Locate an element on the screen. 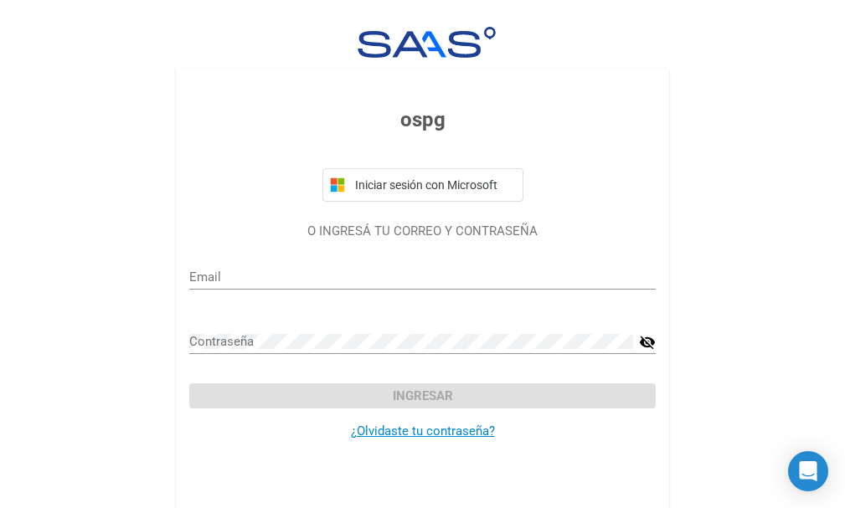 This screenshot has width=845, height=508. button: Ingresar is located at coordinates (422, 396).